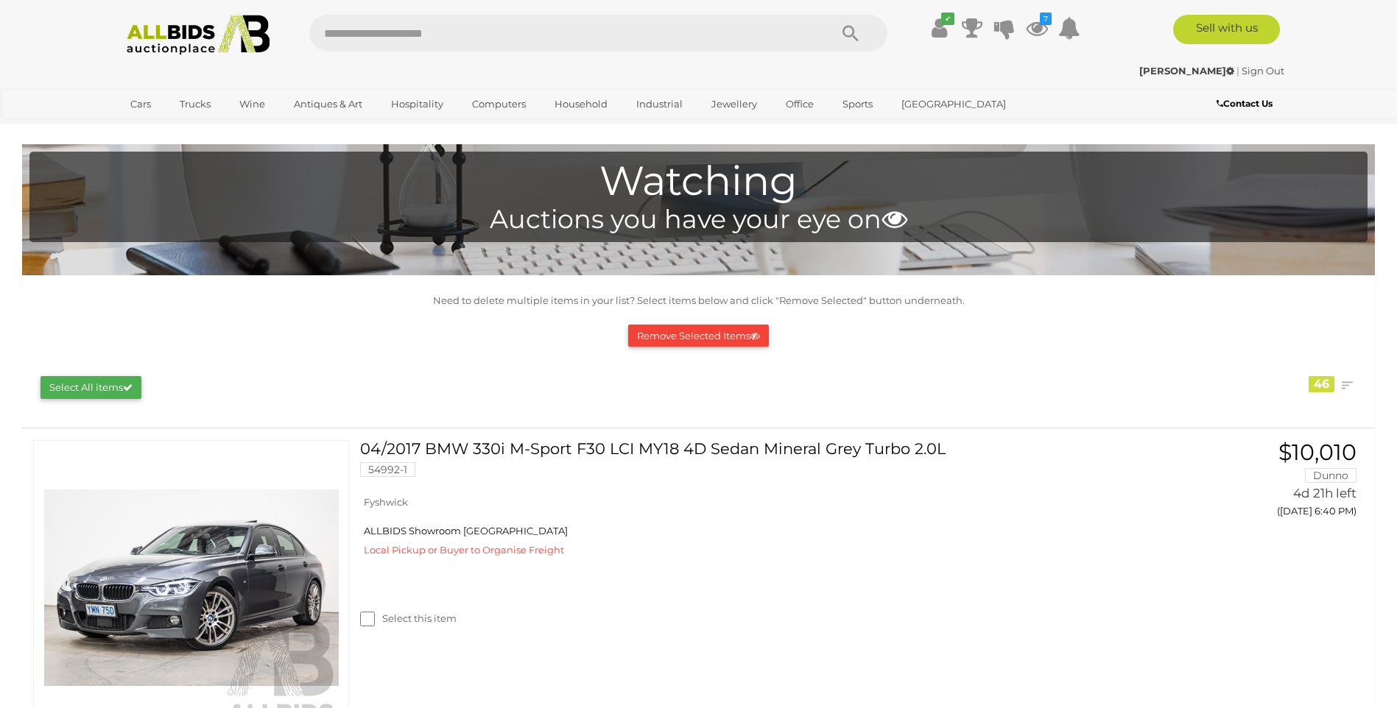 This screenshot has width=1397, height=708. What do you see at coordinates (1037, 28) in the screenshot?
I see `a: 7` at bounding box center [1037, 28].